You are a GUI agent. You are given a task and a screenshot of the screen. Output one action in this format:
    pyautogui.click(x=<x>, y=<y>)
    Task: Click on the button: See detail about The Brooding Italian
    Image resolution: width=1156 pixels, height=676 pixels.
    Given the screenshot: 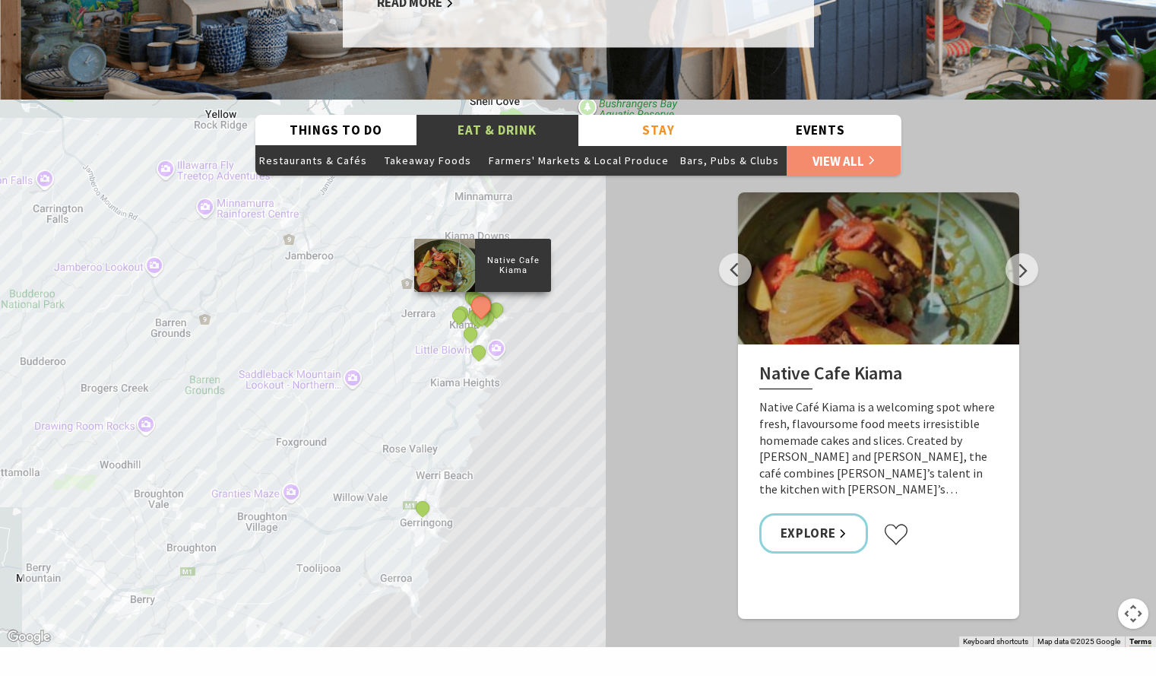 What is the action you would take?
    pyautogui.click(x=470, y=334)
    